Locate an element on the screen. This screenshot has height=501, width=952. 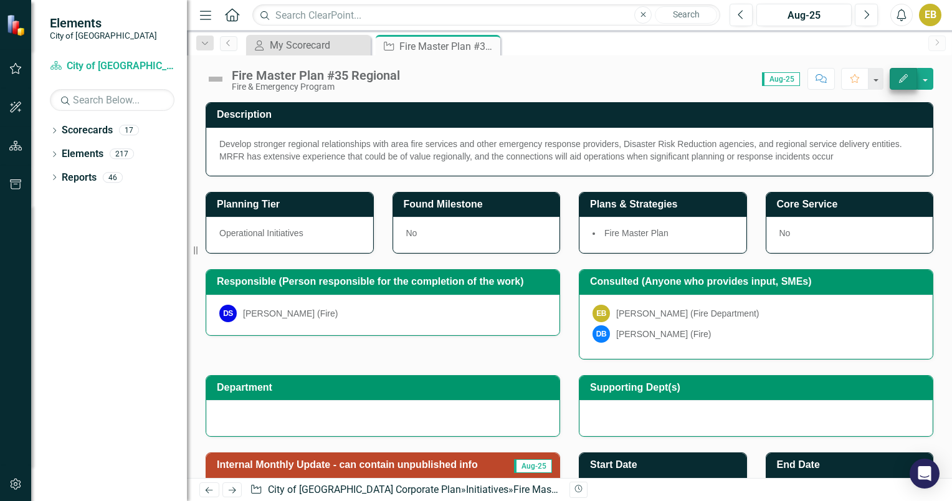
button: Aug-25 is located at coordinates (803, 15).